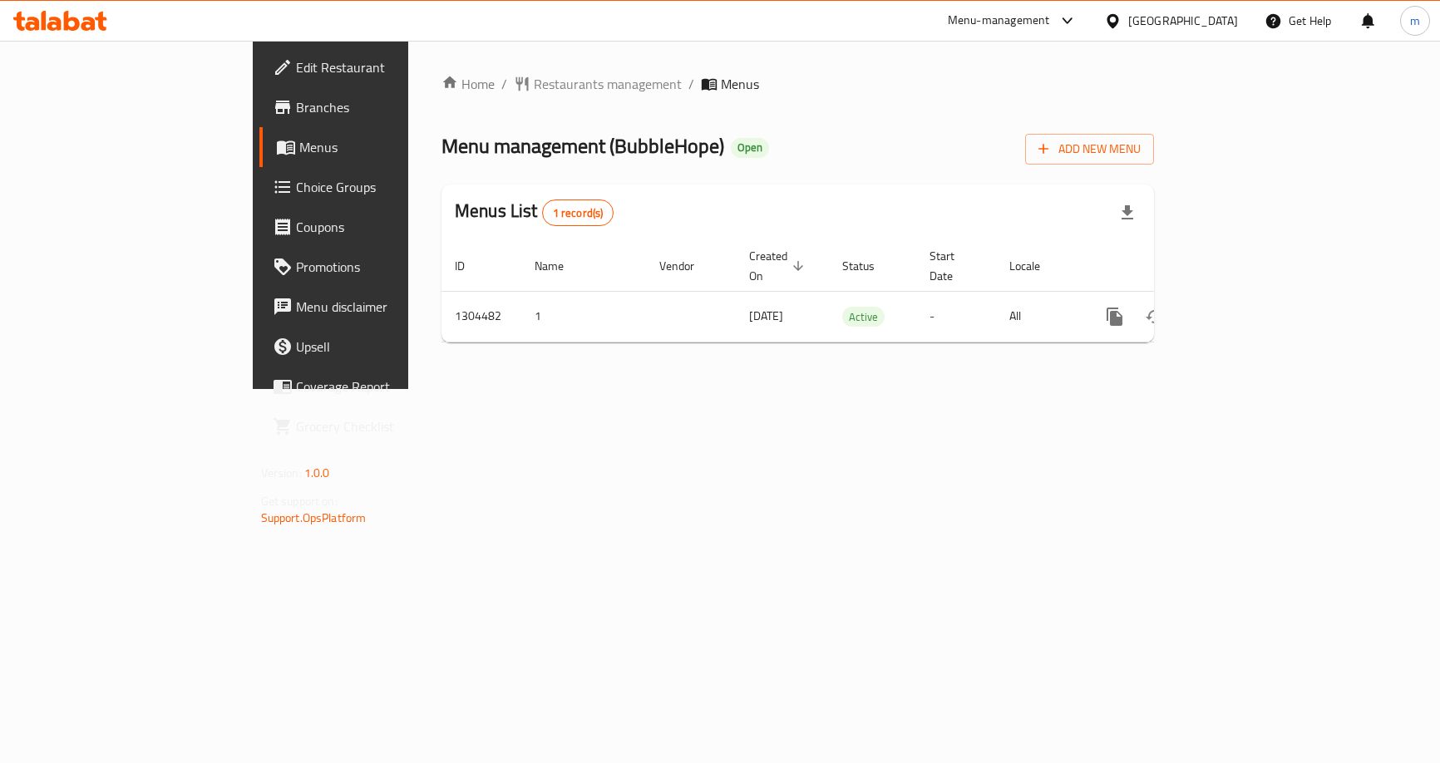 The image size is (1440, 763). I want to click on a: Edit Restaurant, so click(376, 67).